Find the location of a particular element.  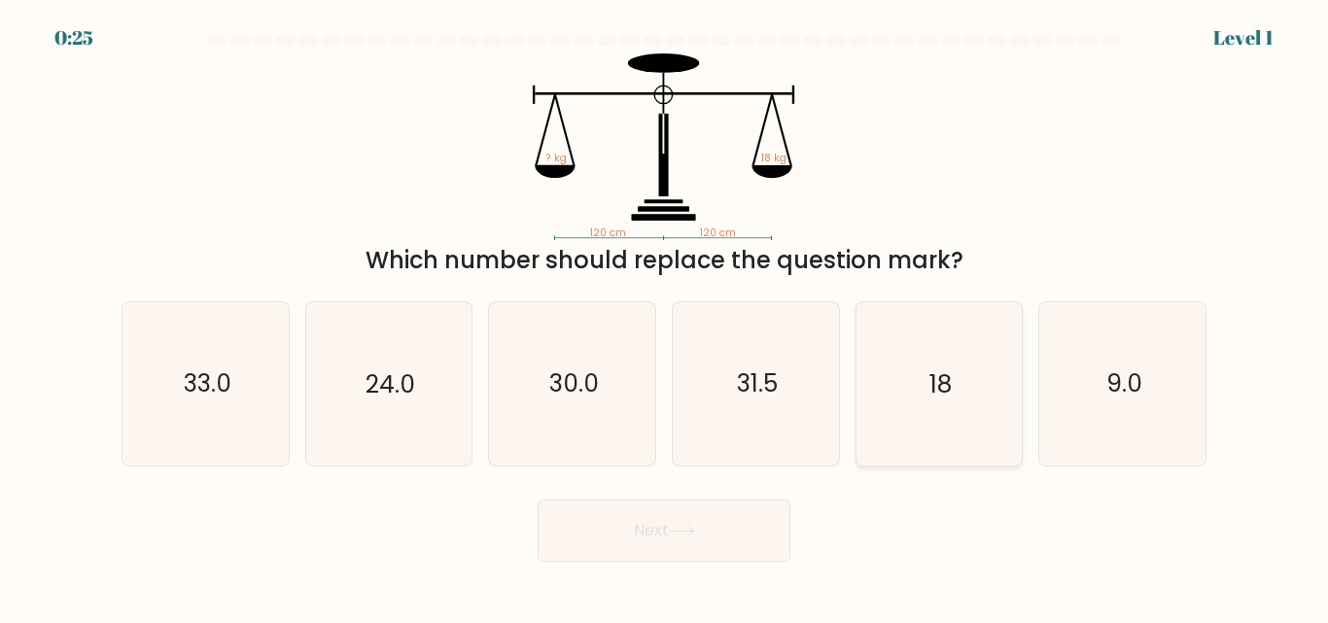

text: 9.0 is located at coordinates (1124, 384).